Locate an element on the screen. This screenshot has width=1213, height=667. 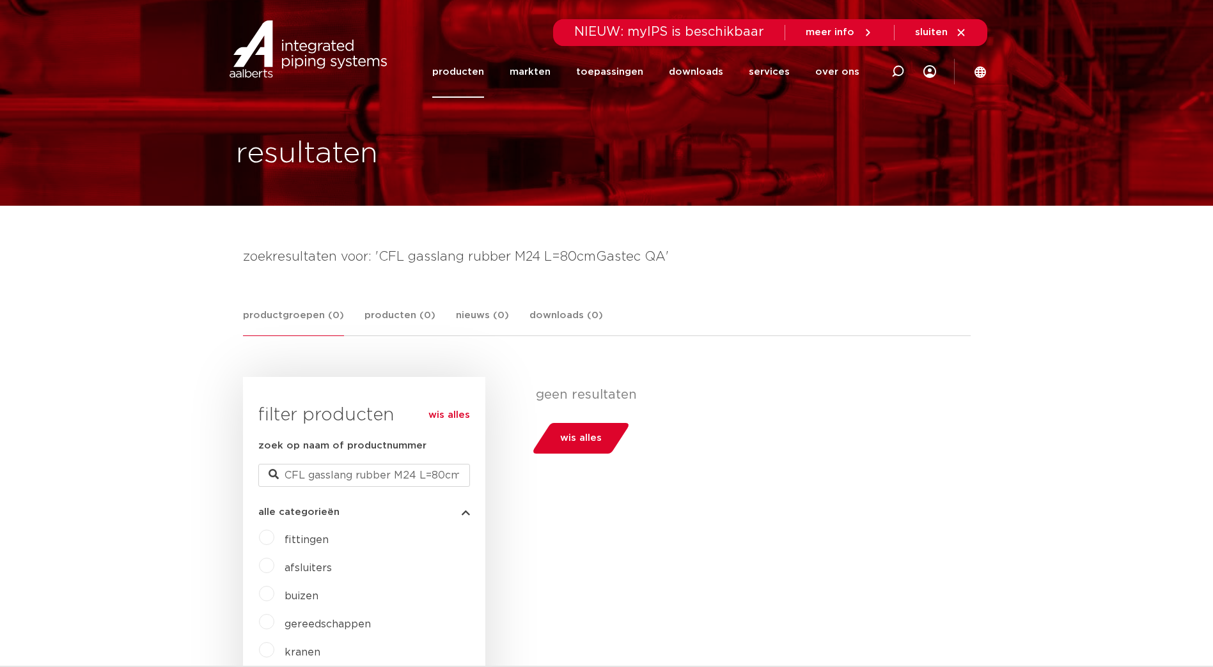
label: zoek op naam of productnummer is located at coordinates (342, 446).